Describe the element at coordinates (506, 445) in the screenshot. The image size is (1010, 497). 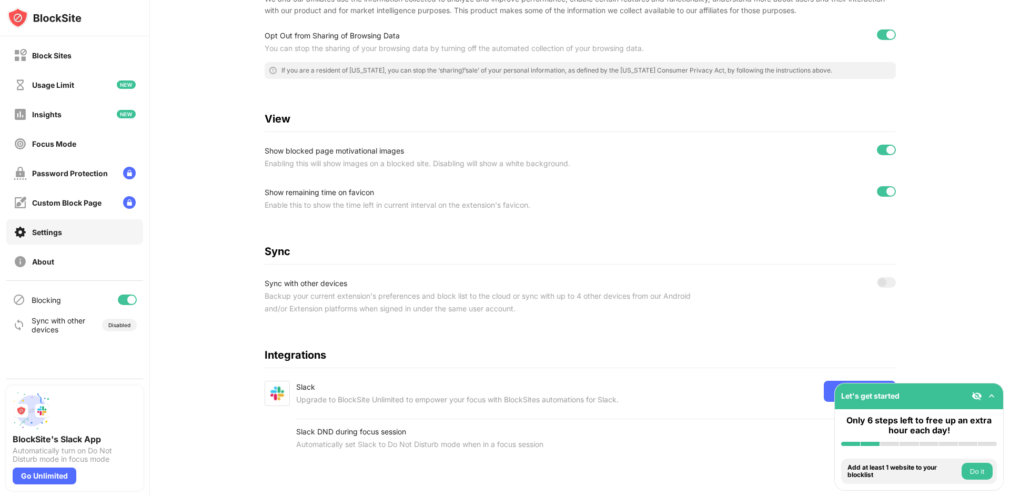
I see `div: Automatically set Slack to Do Not Disturb mode when in a focus session` at that location.